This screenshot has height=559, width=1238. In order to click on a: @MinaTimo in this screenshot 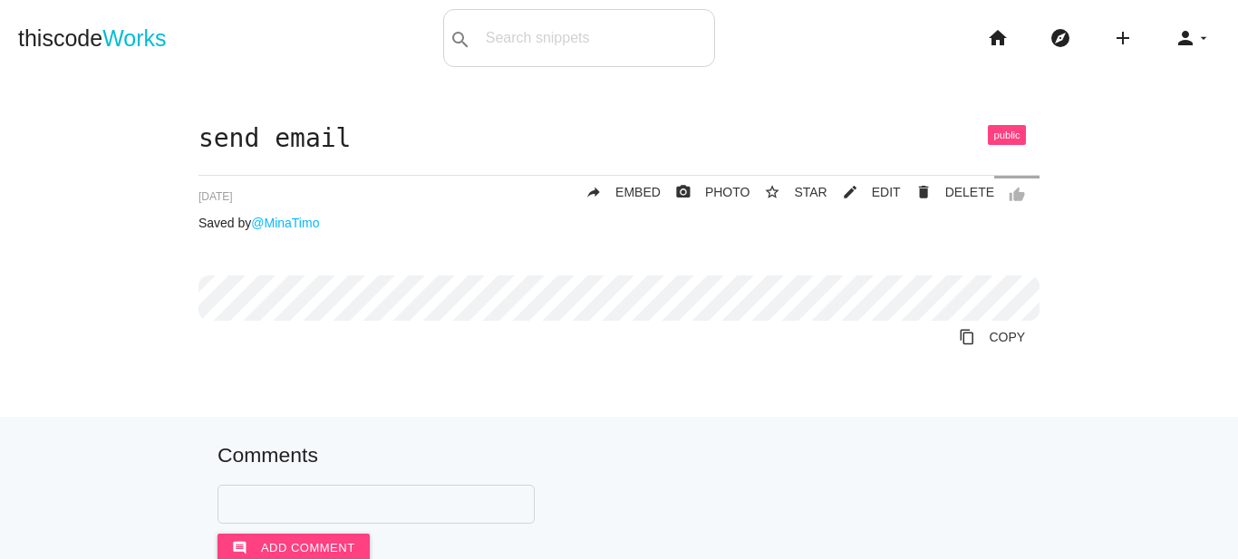, I will do `click(285, 223)`.